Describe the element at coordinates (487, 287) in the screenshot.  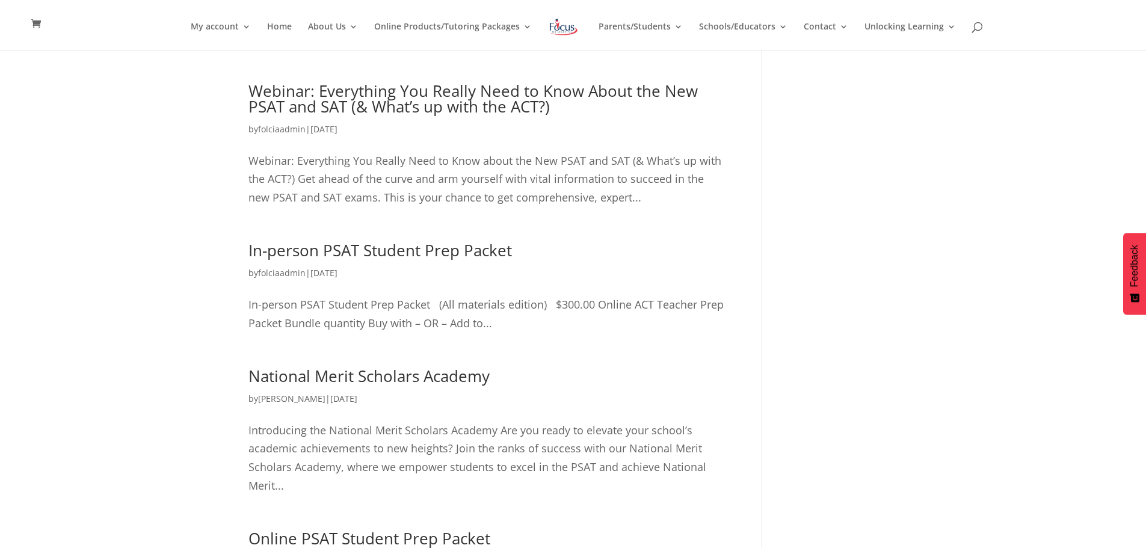
I see `article: In-person PSAT Student Prep Packet (All materials edition) $300.00 Online ACT Teacher Prep Packet...` at that location.